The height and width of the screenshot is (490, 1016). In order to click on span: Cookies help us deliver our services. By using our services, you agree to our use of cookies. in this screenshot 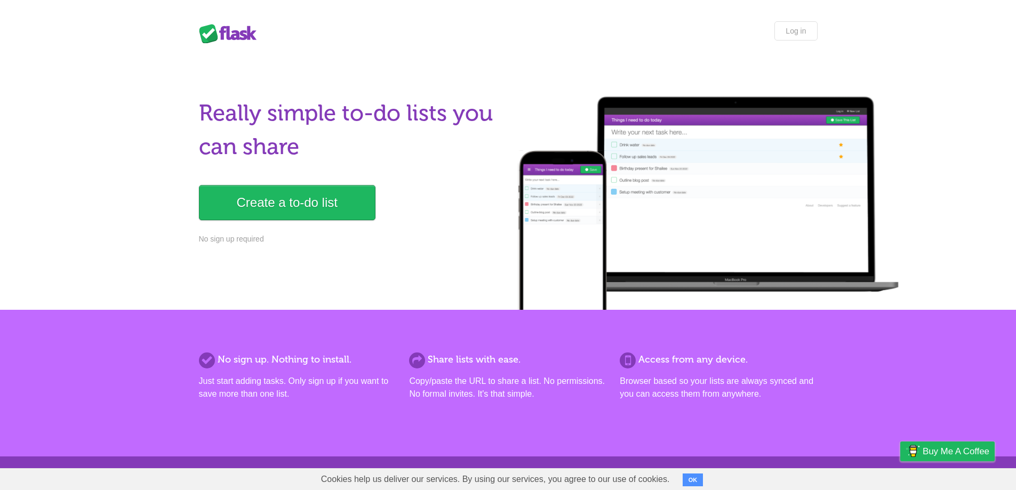, I will do `click(495, 479)`.